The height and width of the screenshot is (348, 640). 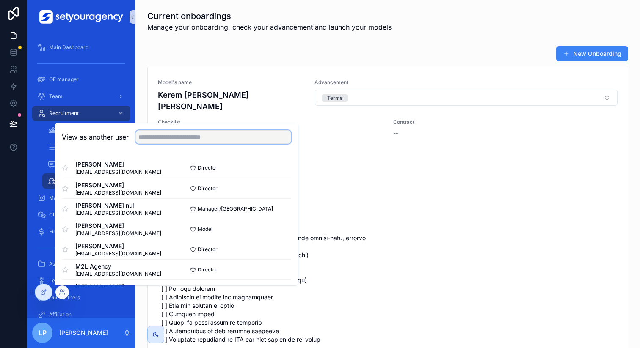 I want to click on a: Leaderboard, so click(x=81, y=281).